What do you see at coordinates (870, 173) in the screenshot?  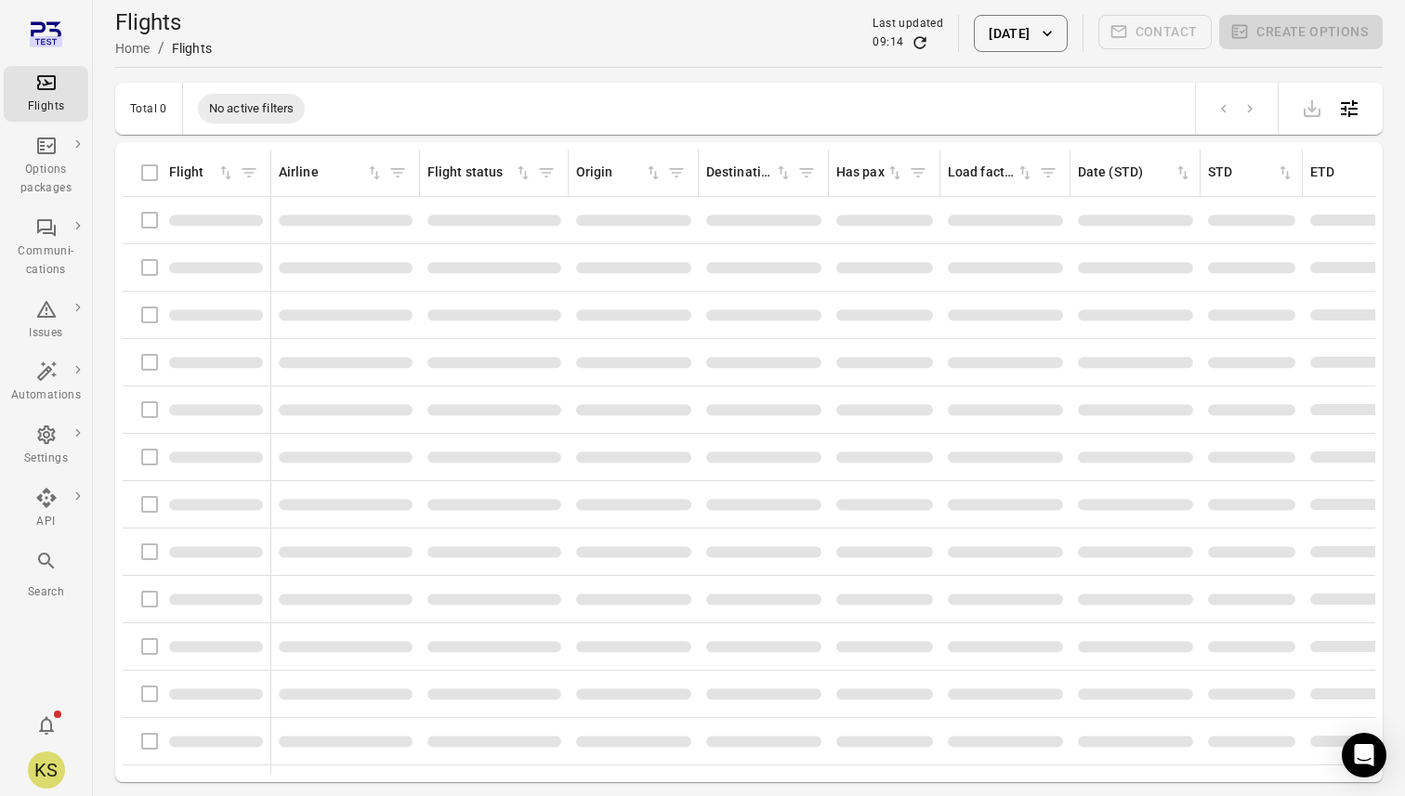 I see `div: Sort by has pax in ascending order` at bounding box center [870, 173].